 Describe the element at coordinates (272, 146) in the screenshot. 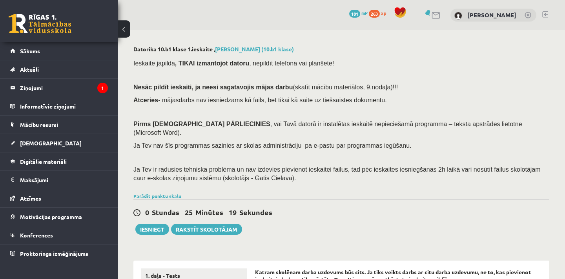

I see `span: Ja Tev nav šīs programmas sazinies ar skolas administrāciju pa e-pastu par programmas iegūšanu.` at that location.